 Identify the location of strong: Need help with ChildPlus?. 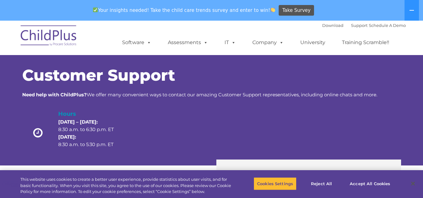
(55, 95).